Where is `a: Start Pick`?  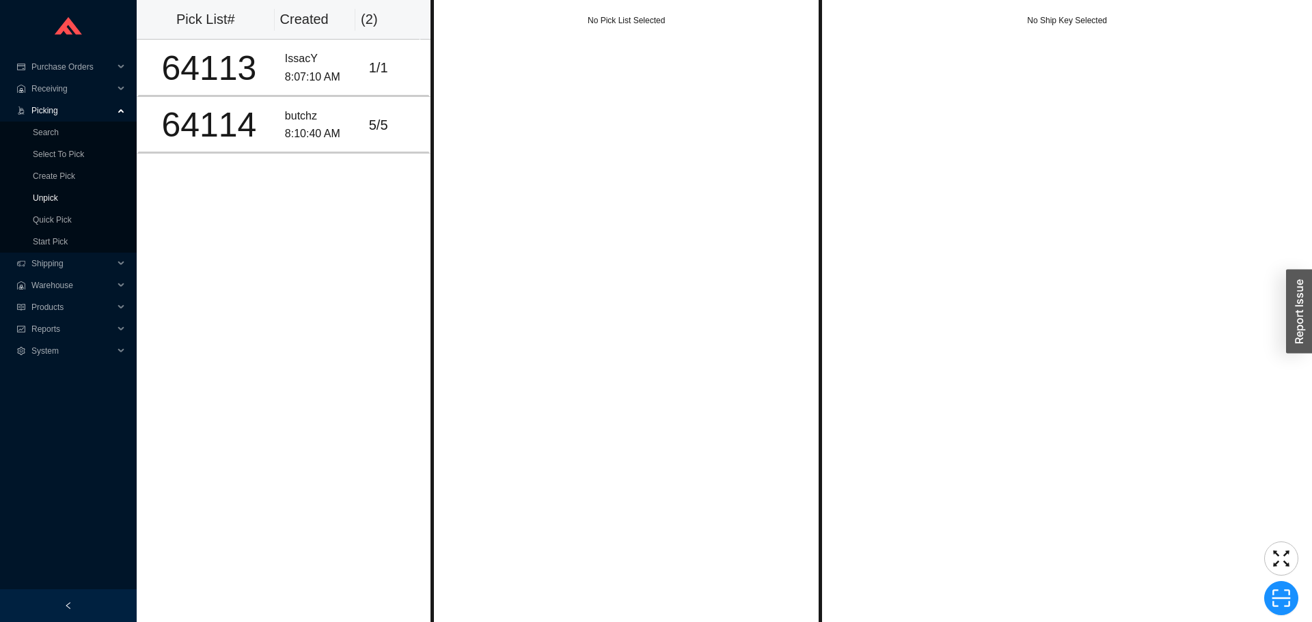
a: Start Pick is located at coordinates (50, 242).